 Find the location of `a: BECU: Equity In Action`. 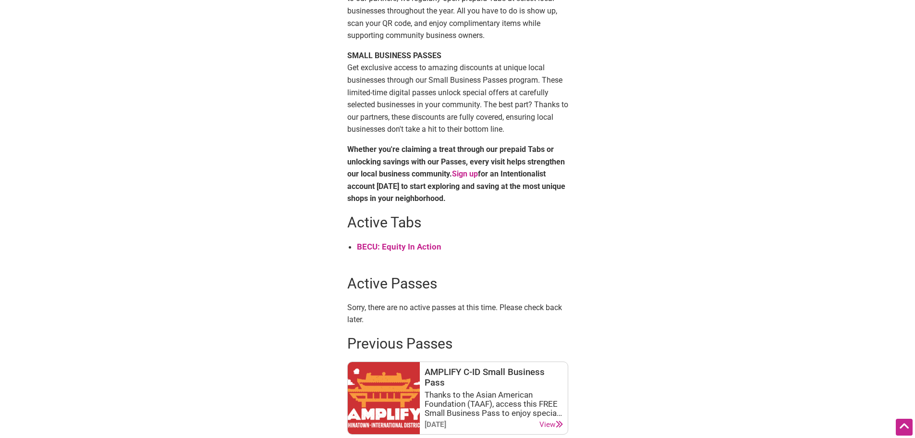

a: BECU: Equity In Action is located at coordinates (399, 246).